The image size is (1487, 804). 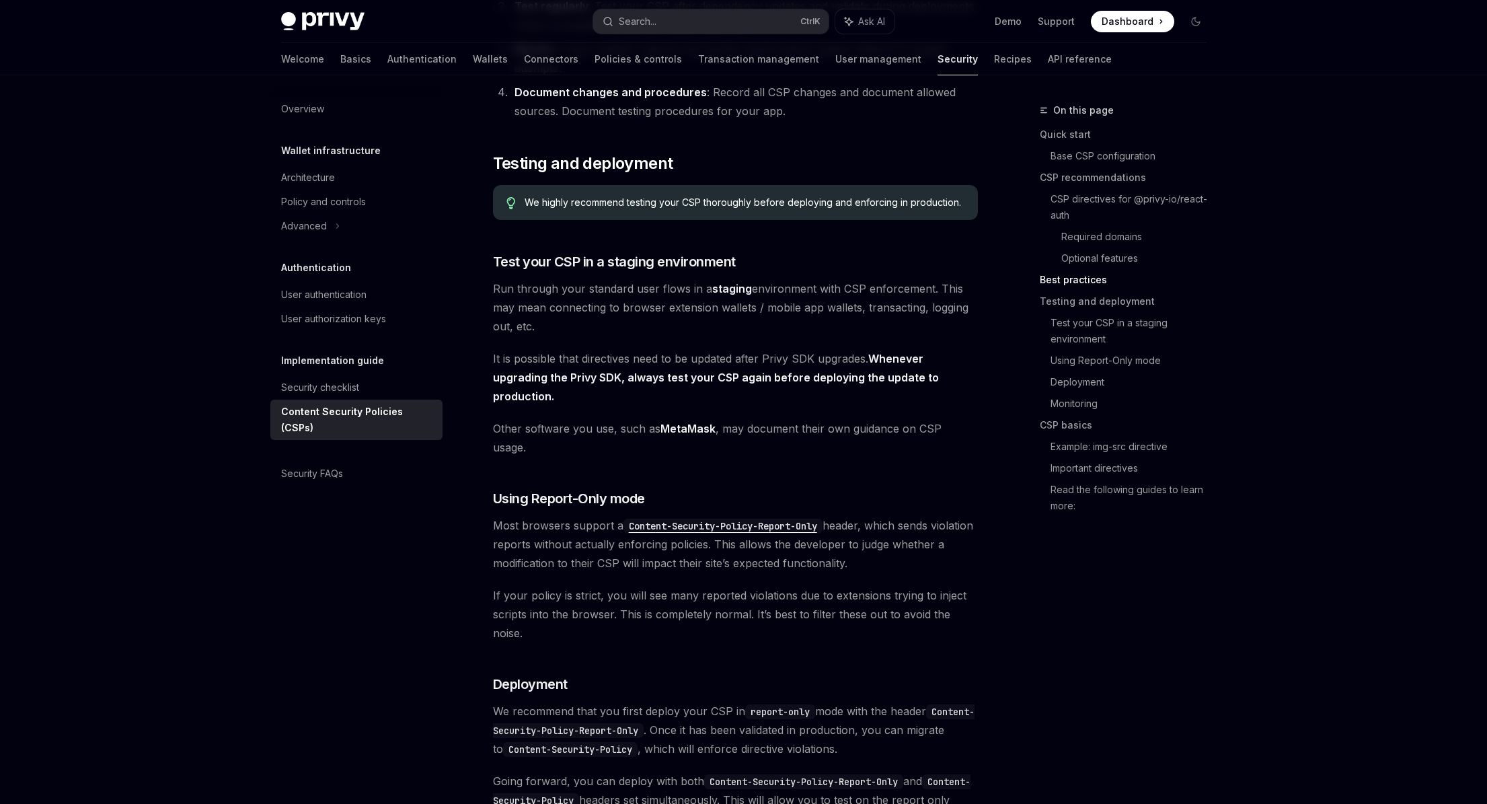 I want to click on span: Testing and deployment, so click(x=583, y=163).